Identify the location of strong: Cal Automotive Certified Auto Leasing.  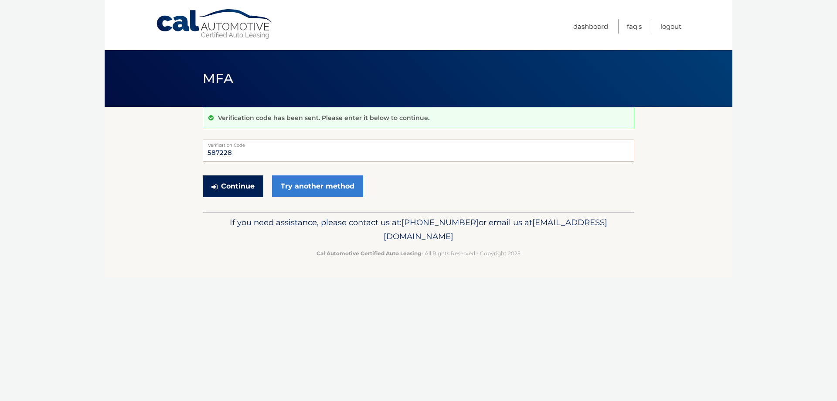
(369, 253).